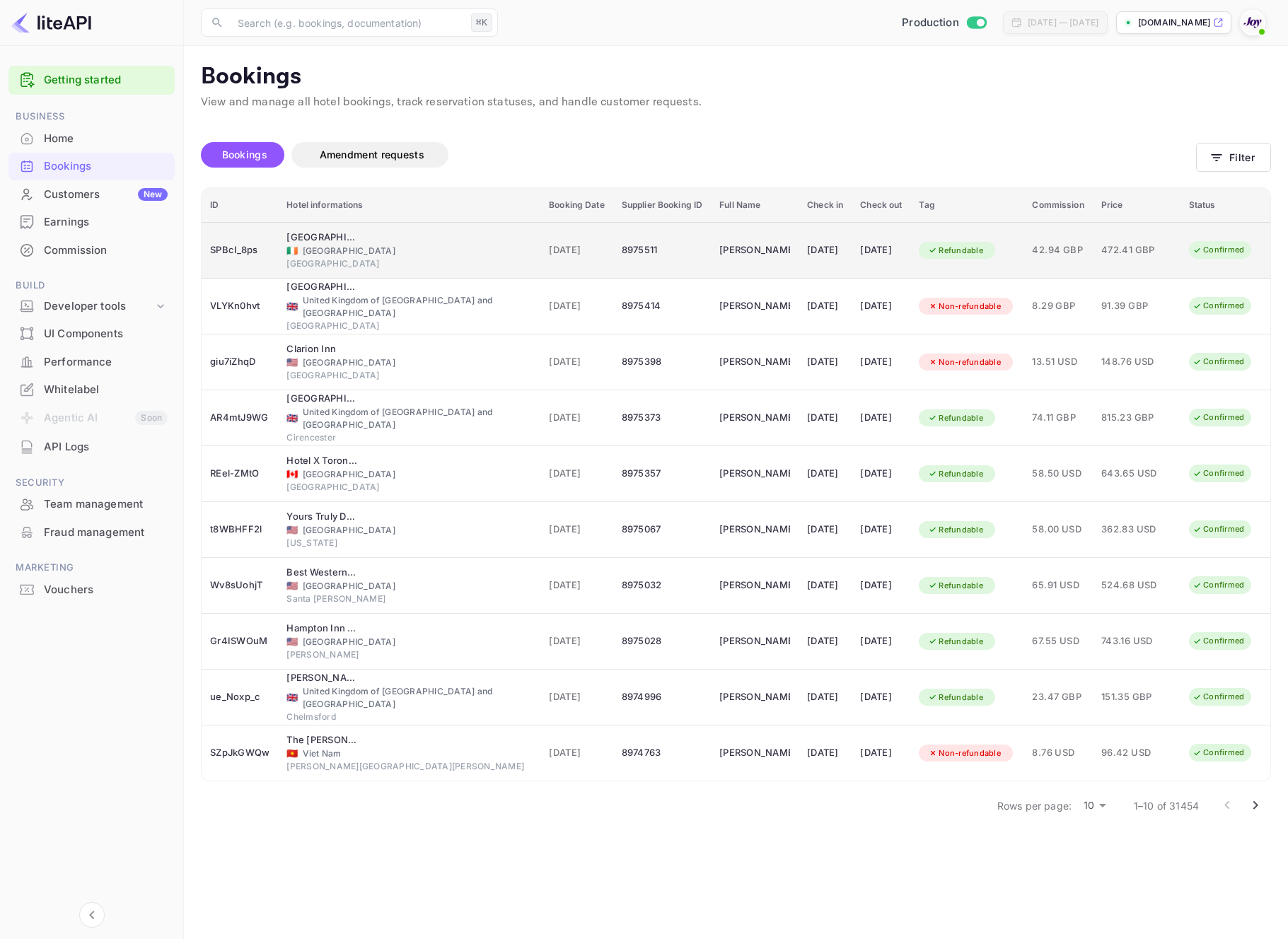 Image resolution: width=1288 pixels, height=939 pixels. Describe the element at coordinates (1093, 806) in the screenshot. I see `div: 10` at that location.